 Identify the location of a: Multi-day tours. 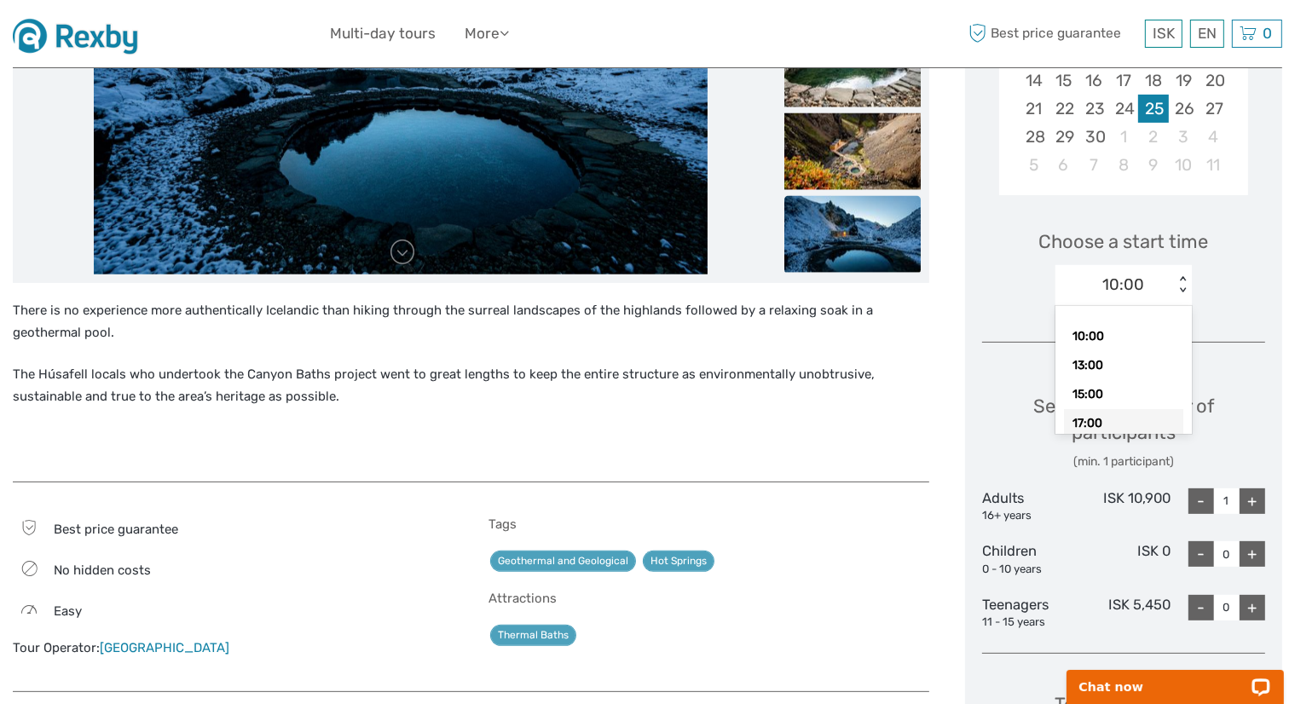
(383, 33).